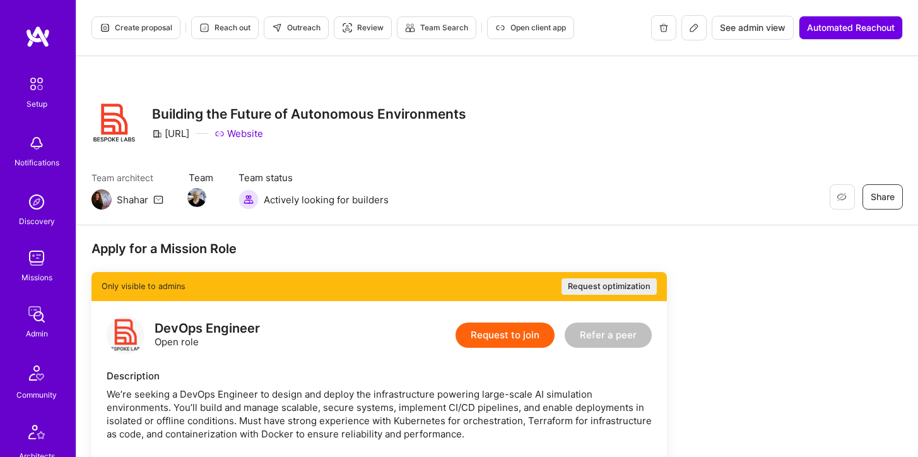 The image size is (918, 457). Describe the element at coordinates (608, 335) in the screenshot. I see `button: Refer a peer` at that location.